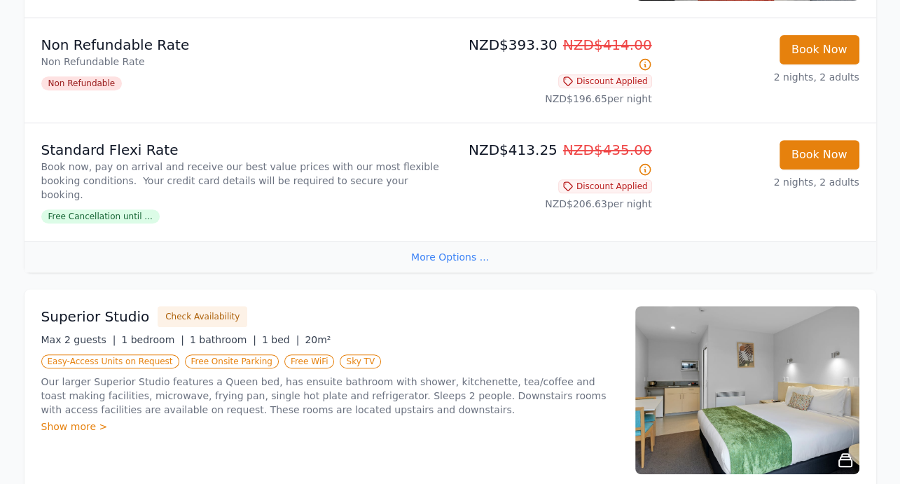  Describe the element at coordinates (110, 361) in the screenshot. I see `span: Easy-Access Units on Request` at that location.